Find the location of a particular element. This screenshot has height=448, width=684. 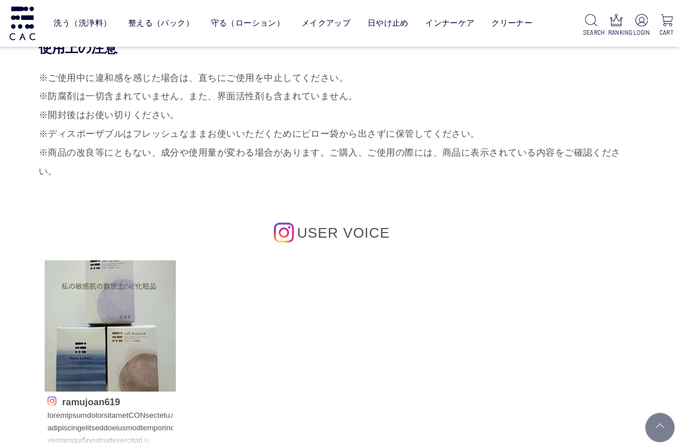

a: CART is located at coordinates (667, 25).